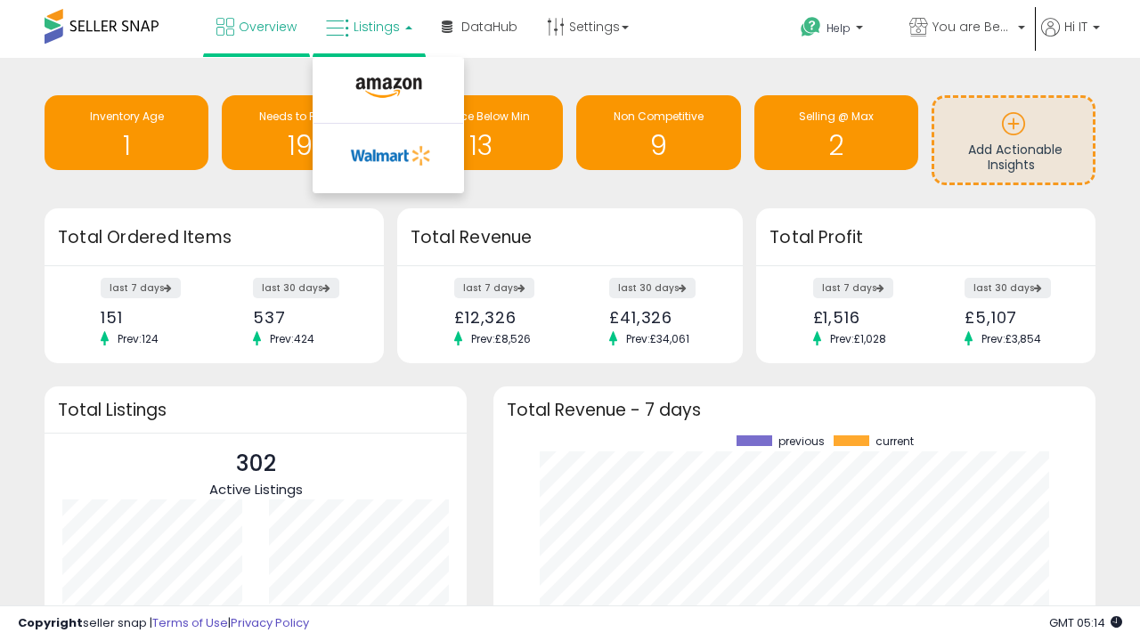 The width and height of the screenshot is (1140, 641). What do you see at coordinates (292, 338) in the screenshot?
I see `span: Prev: 424` at bounding box center [292, 338].